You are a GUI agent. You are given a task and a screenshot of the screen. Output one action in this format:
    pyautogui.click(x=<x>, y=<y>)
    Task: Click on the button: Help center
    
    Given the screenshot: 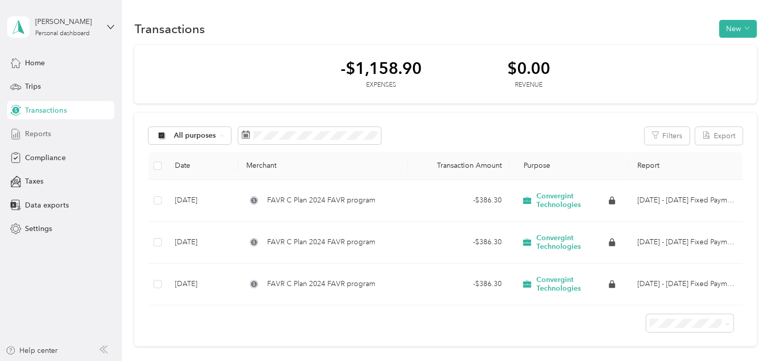 What is the action you would take?
    pyautogui.click(x=32, y=350)
    